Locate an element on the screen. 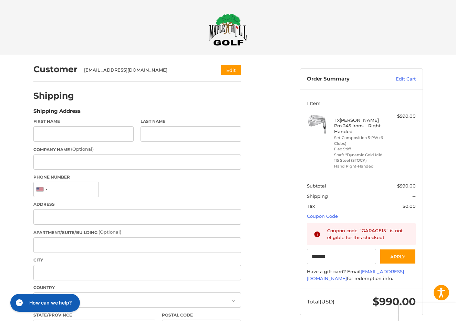 This screenshot has height=321, width=456. a: Coupon Code is located at coordinates (322, 216).